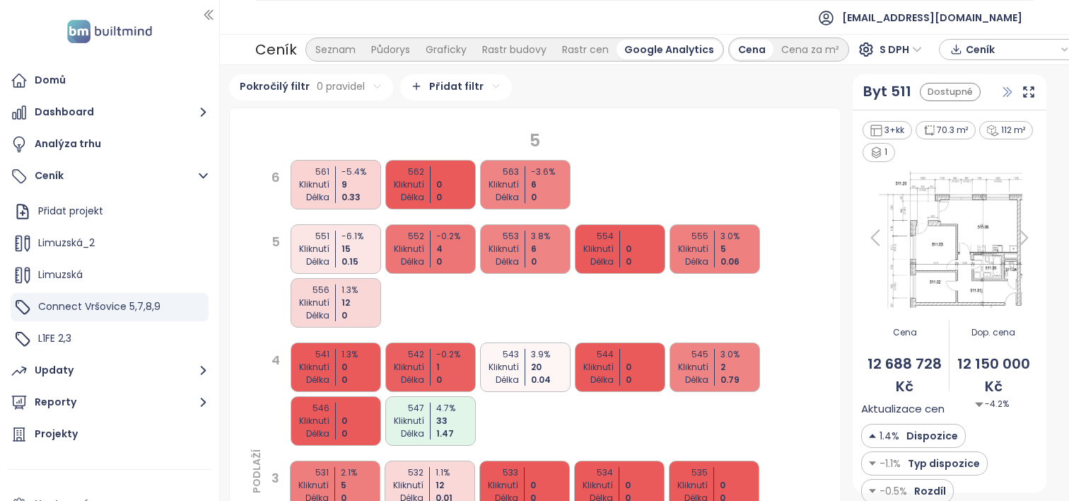  I want to click on div: 0.79, so click(741, 380).